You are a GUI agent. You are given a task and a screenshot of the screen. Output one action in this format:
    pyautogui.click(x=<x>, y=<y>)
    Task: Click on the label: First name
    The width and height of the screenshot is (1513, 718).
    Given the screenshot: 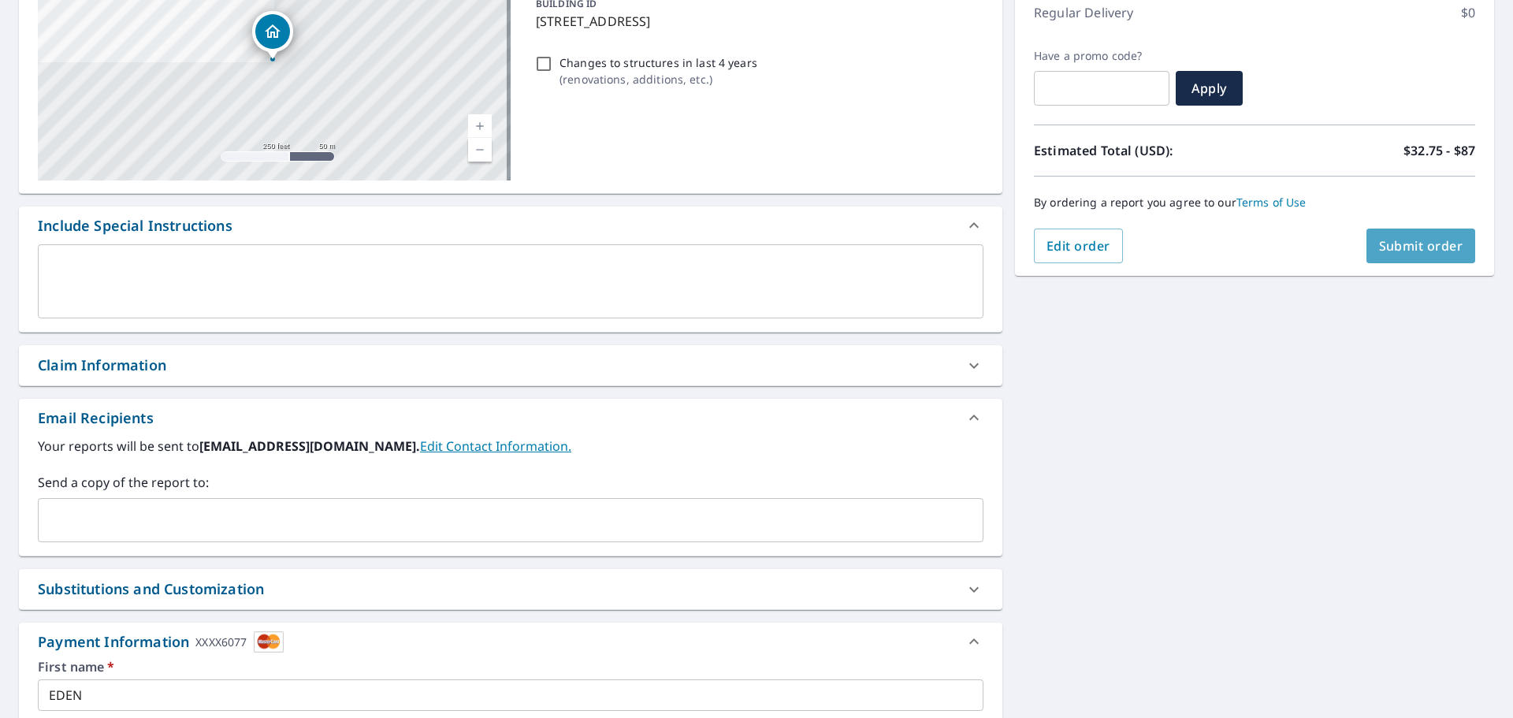 What is the action you would take?
    pyautogui.click(x=511, y=667)
    